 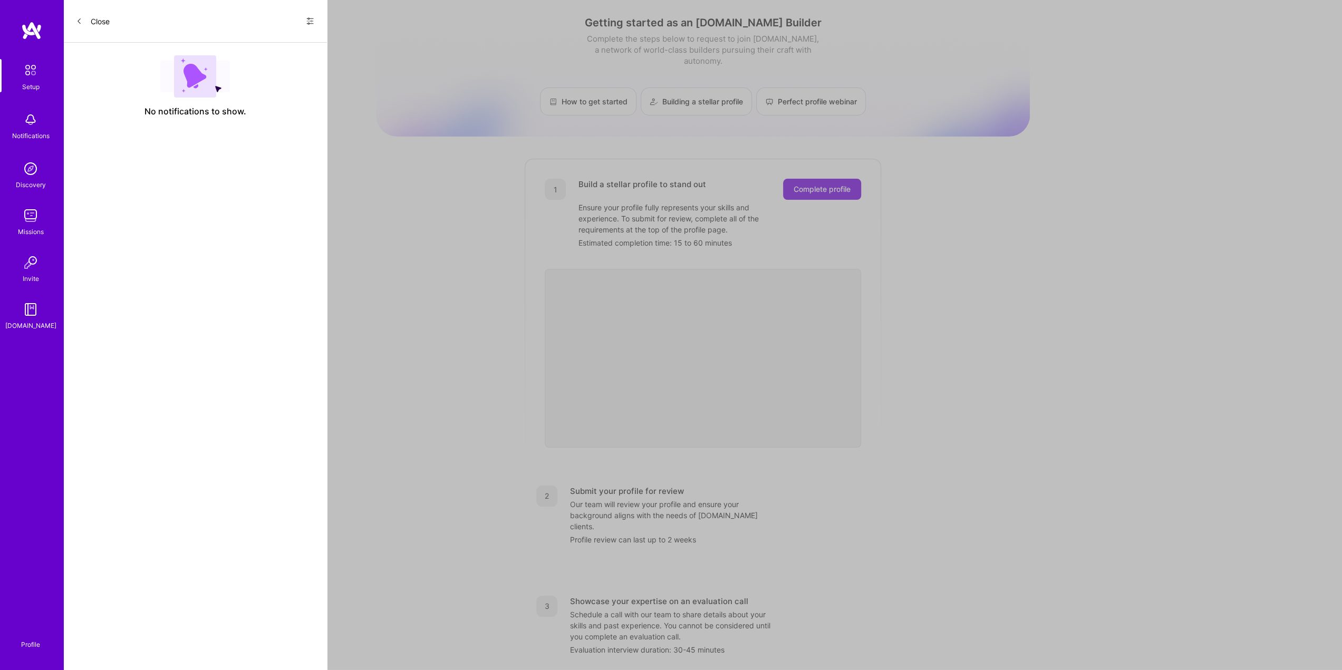 I want to click on img: setup, so click(x=31, y=70).